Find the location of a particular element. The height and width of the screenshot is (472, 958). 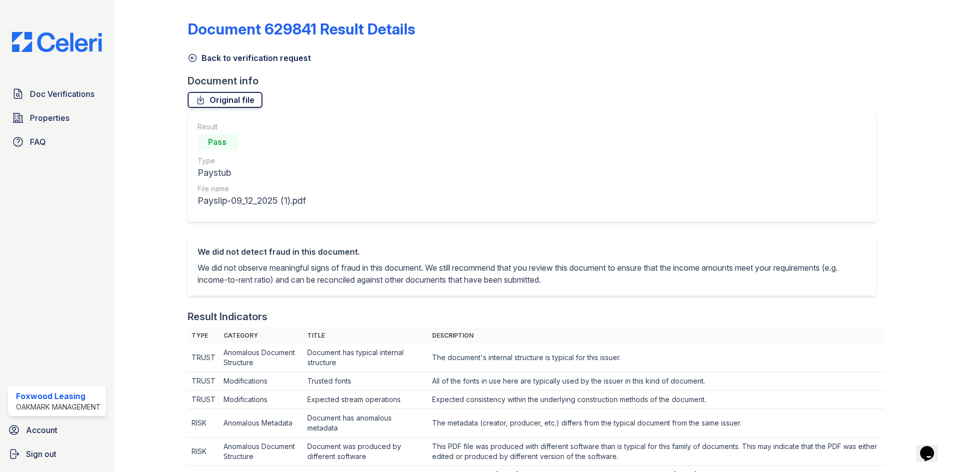

td: Expected stream operations is located at coordinates (366, 399).